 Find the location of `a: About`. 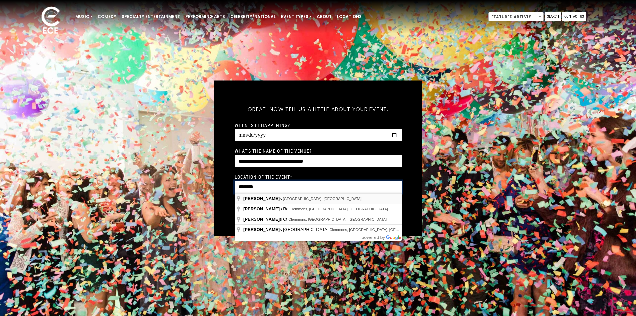

a: About is located at coordinates (324, 17).